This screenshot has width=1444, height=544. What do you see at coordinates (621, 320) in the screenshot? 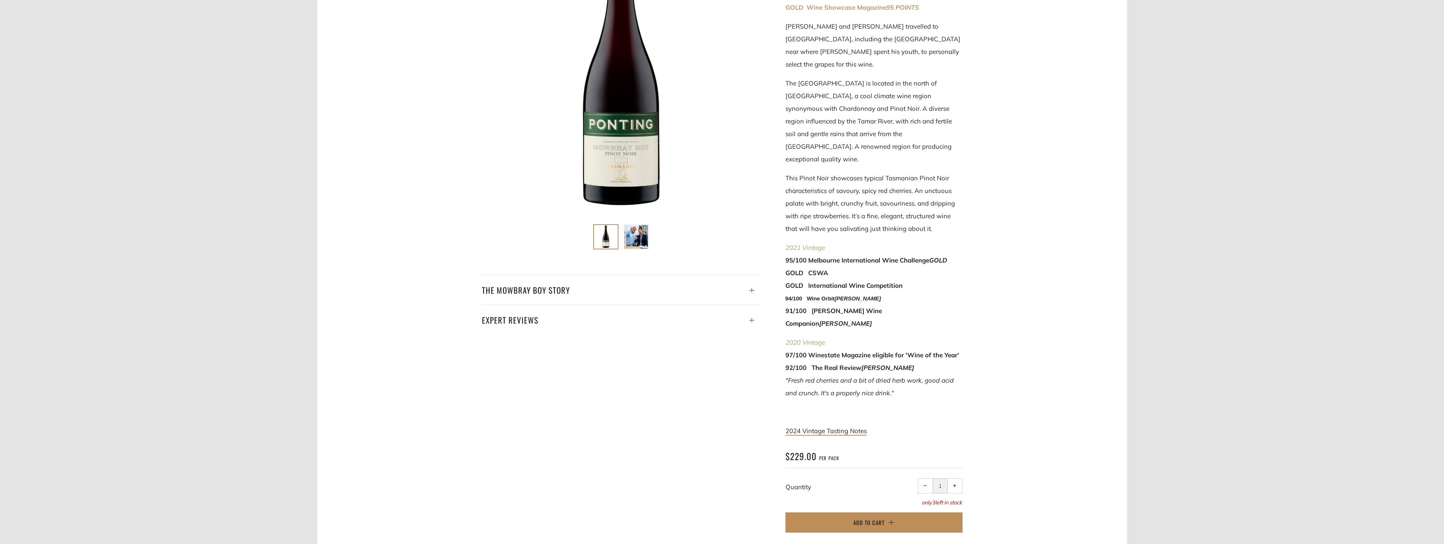
I see `h4: Expert Reviews` at bounding box center [621, 320].